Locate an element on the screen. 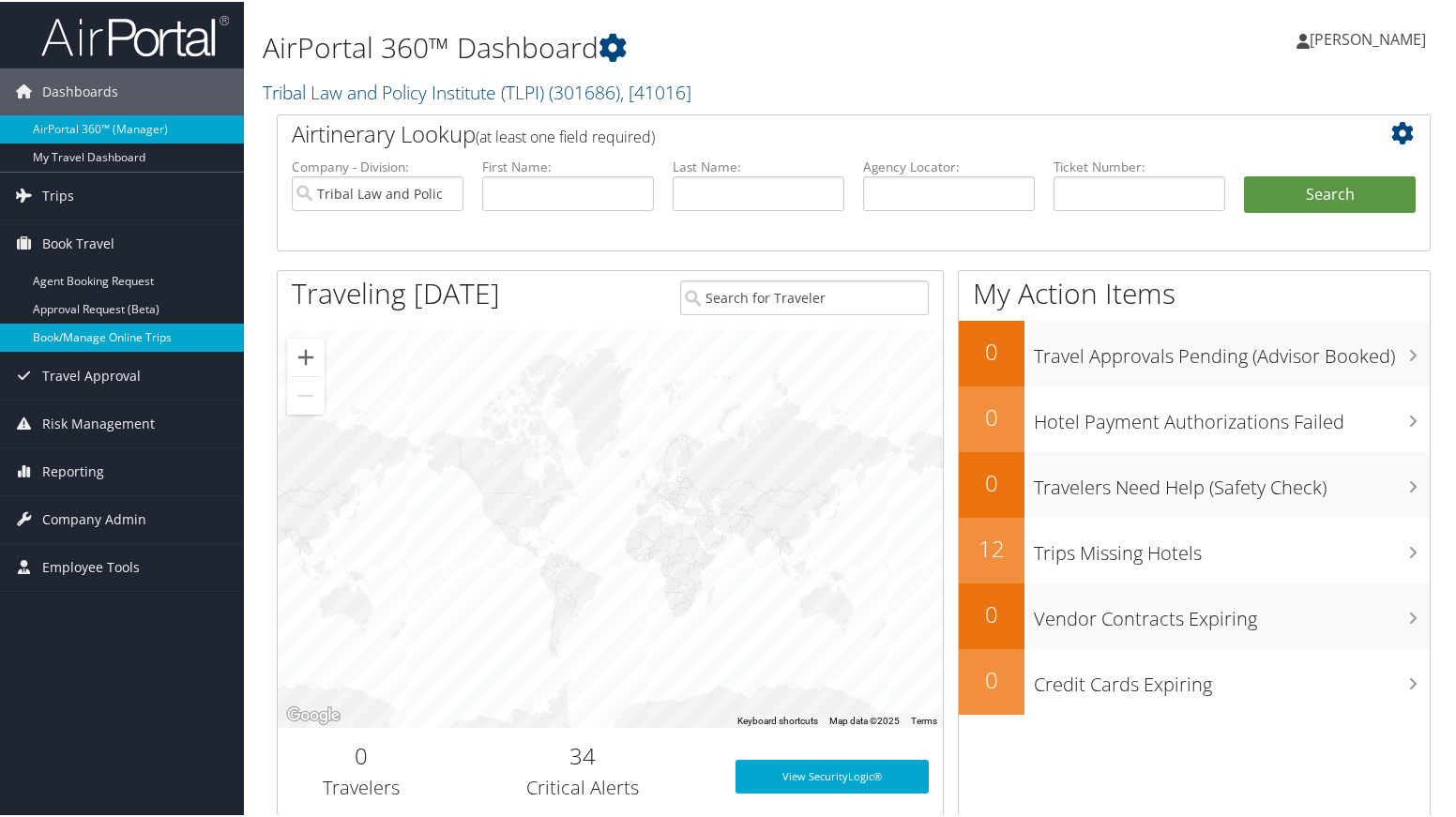 This screenshot has height=817, width=1456. label: First Name: is located at coordinates (568, 165).